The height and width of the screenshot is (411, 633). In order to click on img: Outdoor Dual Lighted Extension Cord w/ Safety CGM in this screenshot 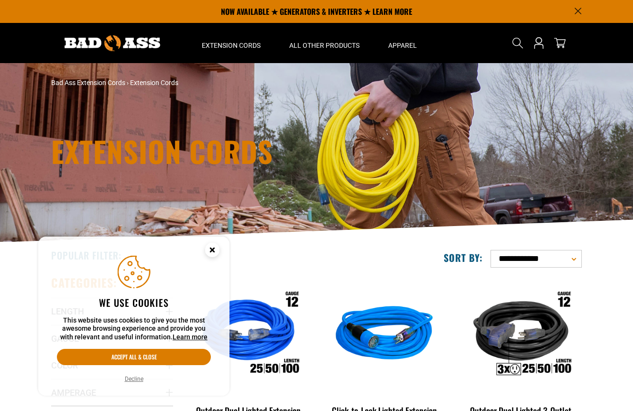, I will do `click(248, 335)`.